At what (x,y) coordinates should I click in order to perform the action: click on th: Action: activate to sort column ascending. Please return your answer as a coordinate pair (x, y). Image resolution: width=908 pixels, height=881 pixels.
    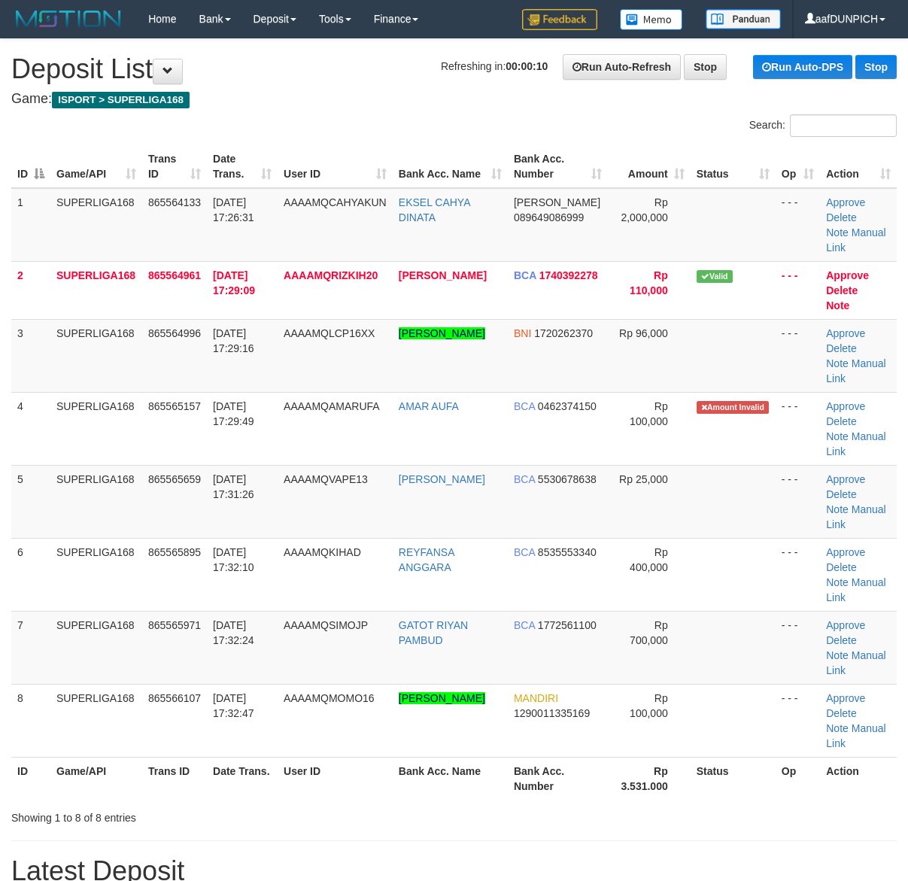
    Looking at the image, I should click on (858, 166).